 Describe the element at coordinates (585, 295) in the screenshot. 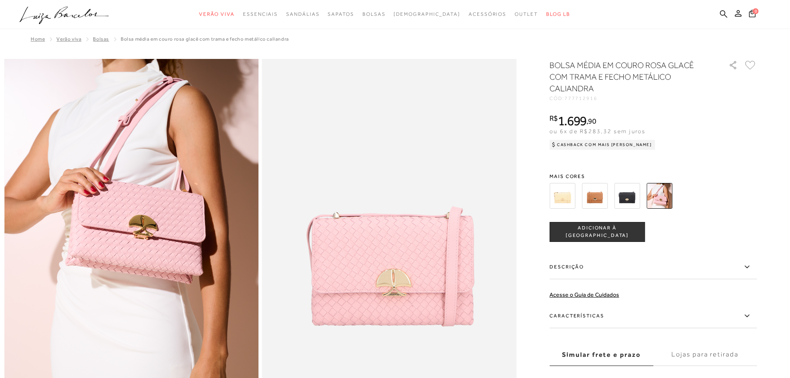

I see `a: Acesse o Guia de Cuidados` at that location.